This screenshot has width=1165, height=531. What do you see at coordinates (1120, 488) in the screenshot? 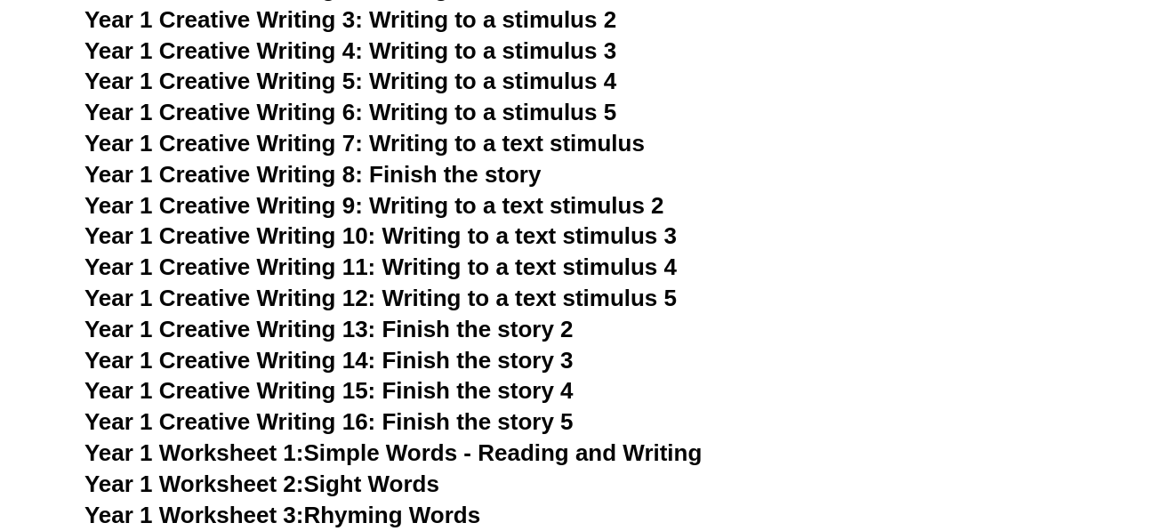
I see `div: Chat Widget` at bounding box center [1120, 488].